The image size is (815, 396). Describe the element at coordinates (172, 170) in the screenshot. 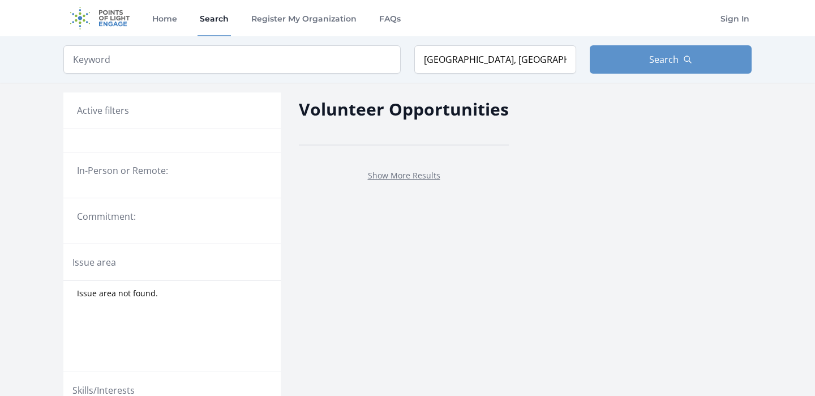

I see `legend: In-Person or Remote:` at that location.